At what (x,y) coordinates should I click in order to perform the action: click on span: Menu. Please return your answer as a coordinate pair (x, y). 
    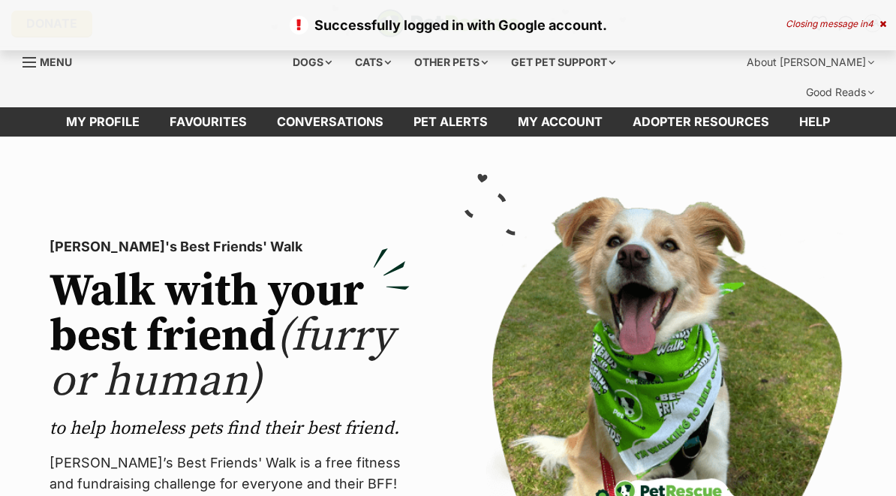
    Looking at the image, I should click on (56, 62).